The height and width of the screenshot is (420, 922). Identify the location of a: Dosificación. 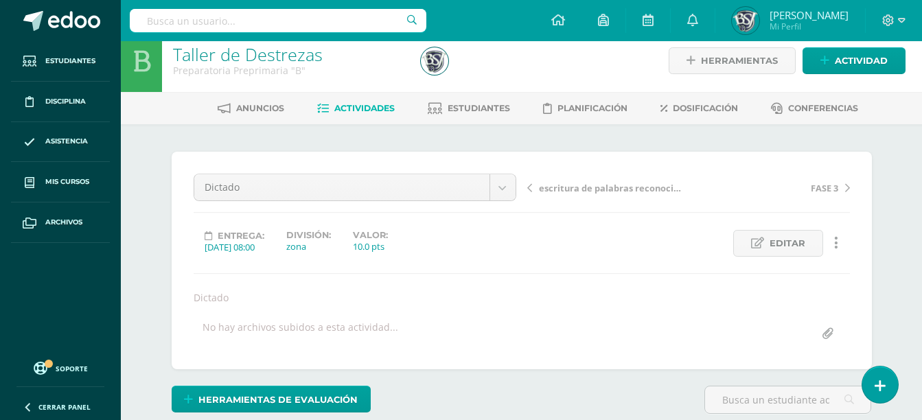
(699, 108).